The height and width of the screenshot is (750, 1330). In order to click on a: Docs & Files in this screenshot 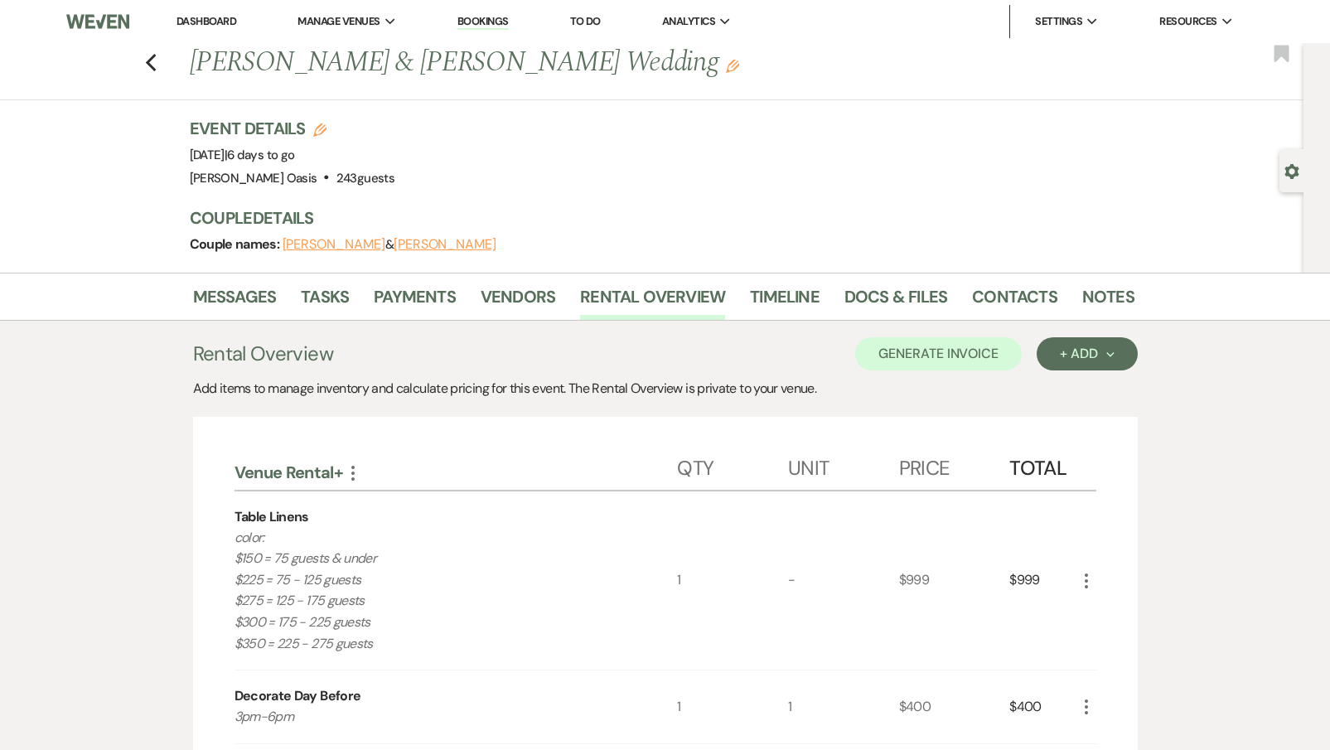, I will do `click(896, 302)`.